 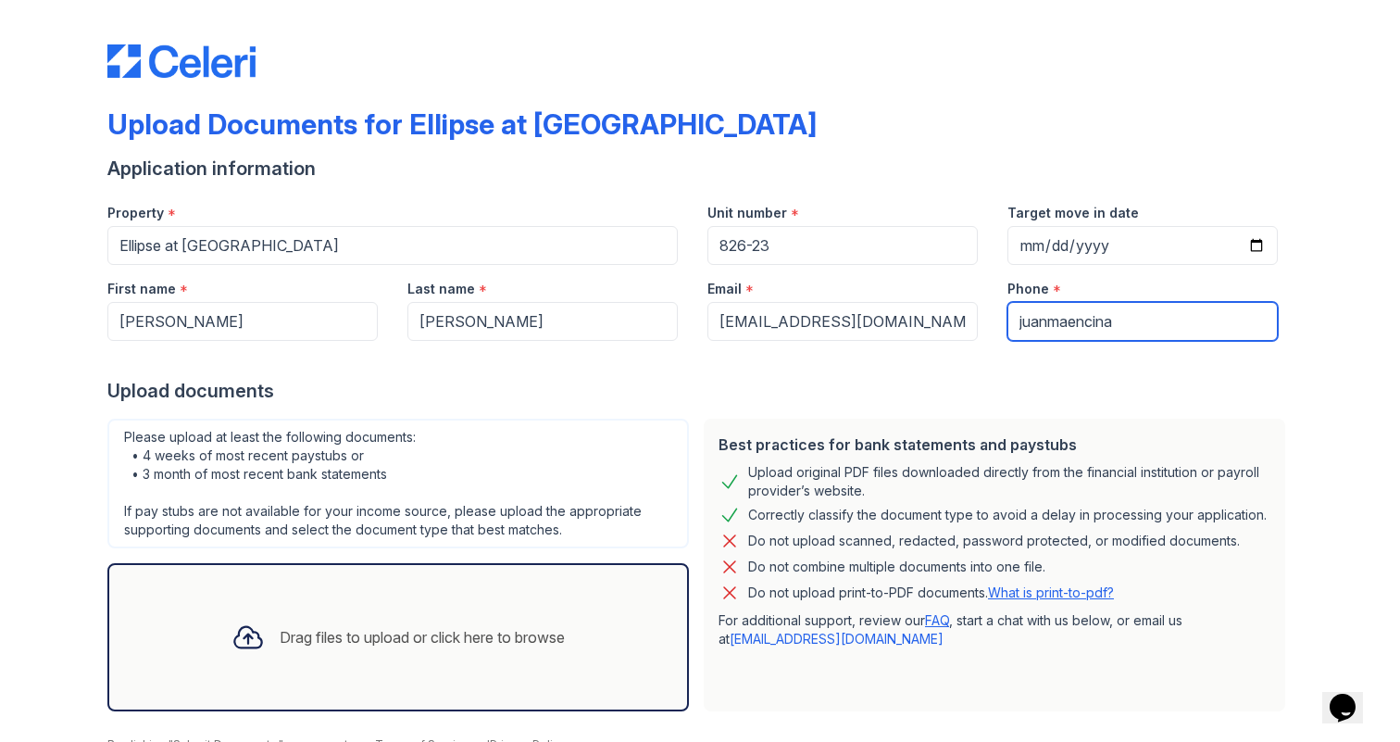 I want to click on a: FAQ, so click(x=937, y=620).